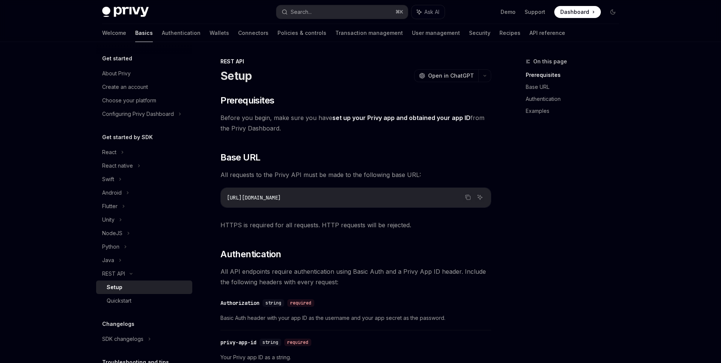 The image size is (721, 363). I want to click on a: Setup, so click(144, 288).